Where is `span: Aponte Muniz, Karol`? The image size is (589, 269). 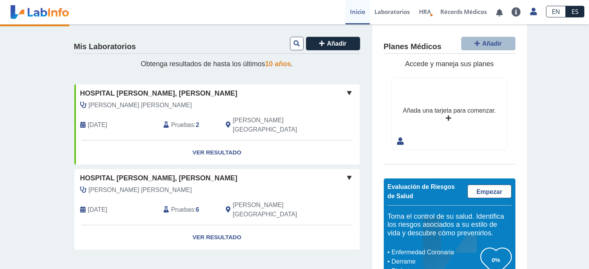
span: Aponte Muniz, Karol is located at coordinates (140, 190).